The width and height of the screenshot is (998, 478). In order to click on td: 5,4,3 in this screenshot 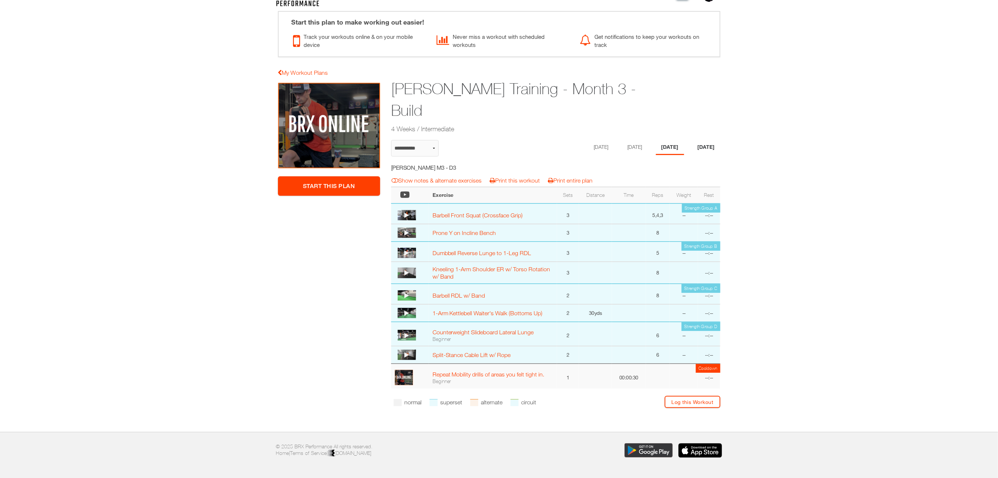, I will do `click(658, 214)`.